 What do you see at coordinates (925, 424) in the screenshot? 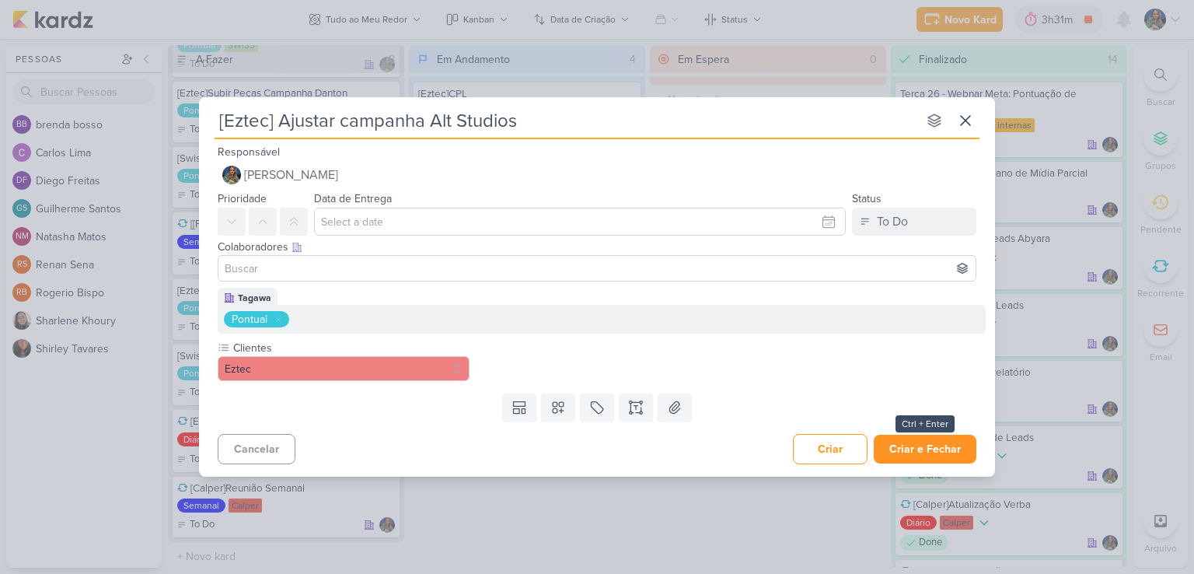
I see `div: Ctrl + Enter` at bounding box center [925, 424].